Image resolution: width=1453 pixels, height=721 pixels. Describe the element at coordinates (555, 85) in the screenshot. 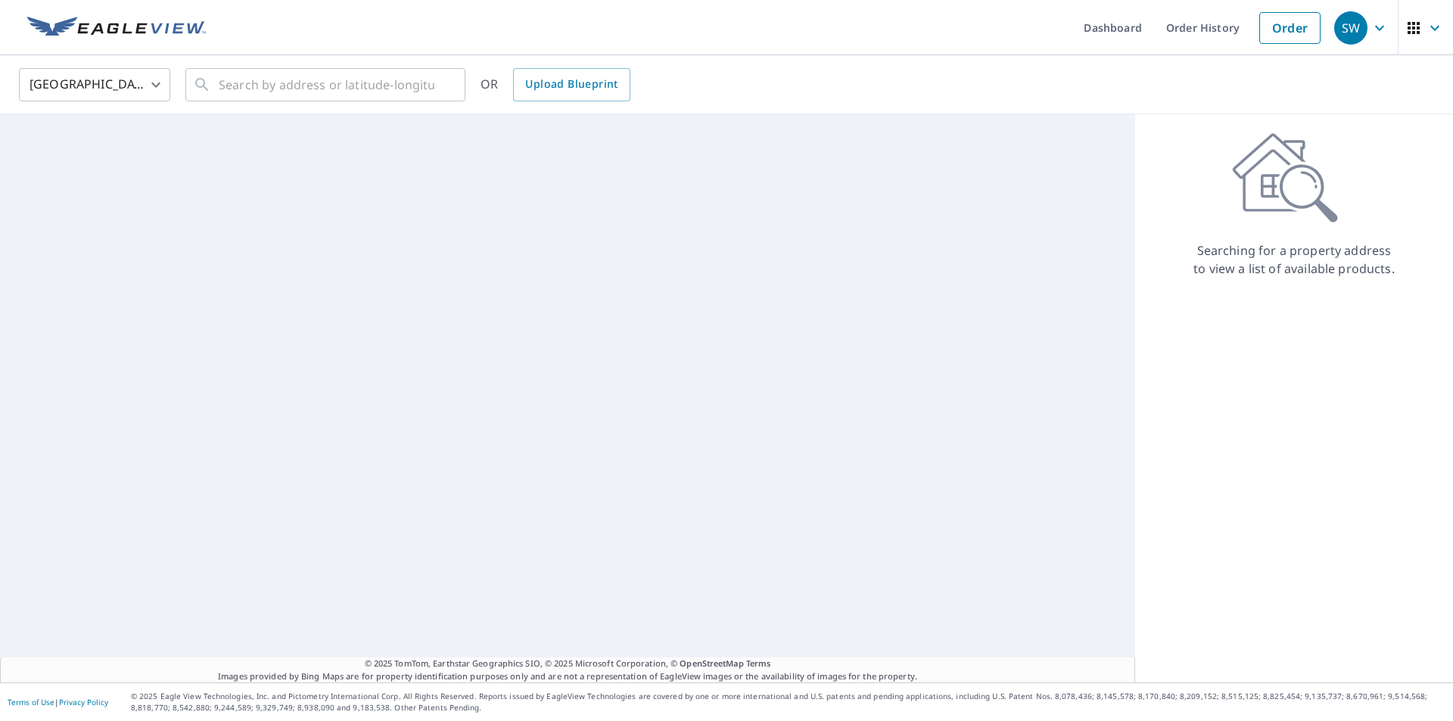

I see `div: OR` at that location.